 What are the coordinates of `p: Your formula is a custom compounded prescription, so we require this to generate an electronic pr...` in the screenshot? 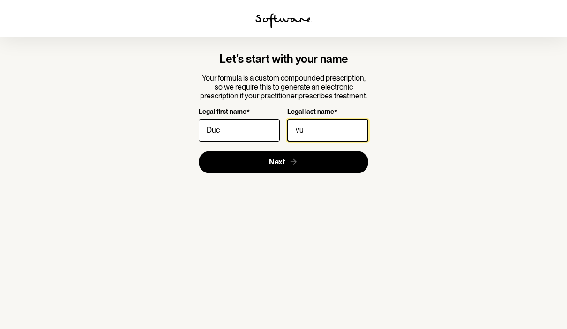 It's located at (283, 87).